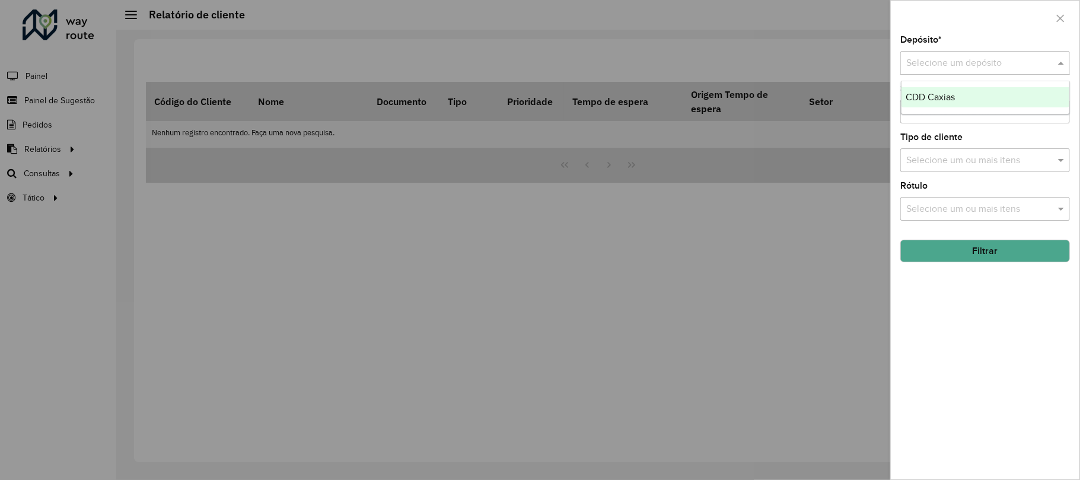 The width and height of the screenshot is (1080, 480). I want to click on label: Tipo de cliente, so click(931, 137).